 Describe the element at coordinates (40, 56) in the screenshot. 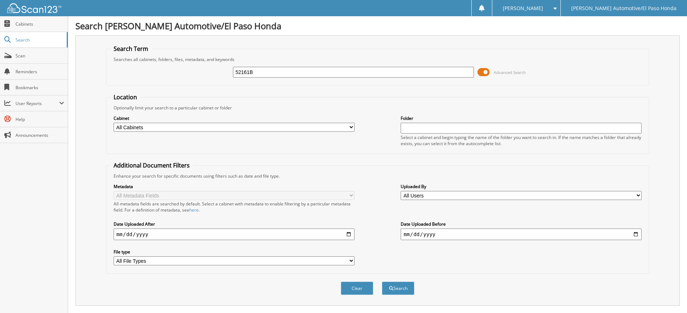

I see `span: Scan` at that location.